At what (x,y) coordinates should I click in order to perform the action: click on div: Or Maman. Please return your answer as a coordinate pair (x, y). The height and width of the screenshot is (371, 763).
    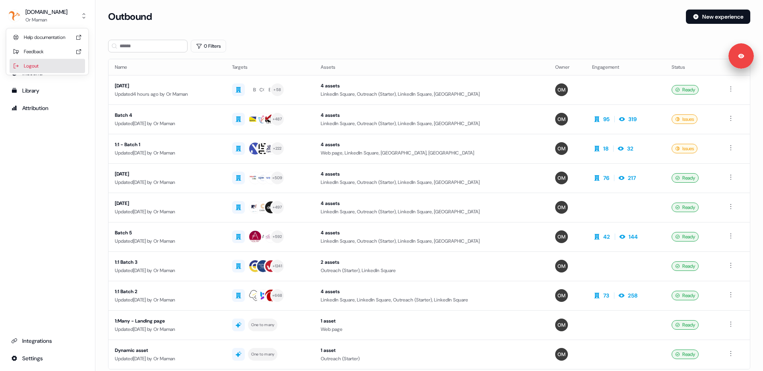
    Looking at the image, I should click on (46, 20).